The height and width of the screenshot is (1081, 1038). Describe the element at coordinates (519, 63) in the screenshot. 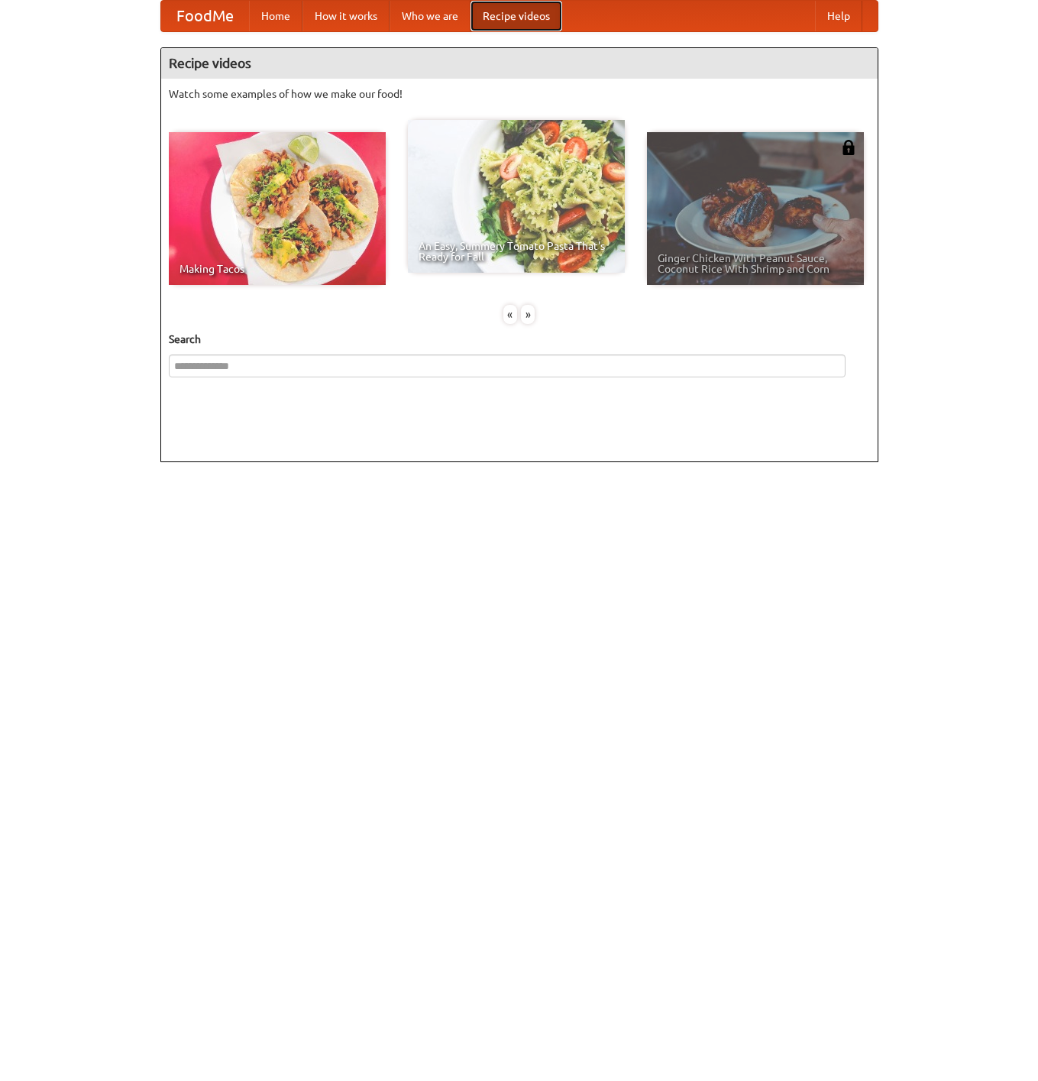

I see `h4: Recipe videos` at that location.